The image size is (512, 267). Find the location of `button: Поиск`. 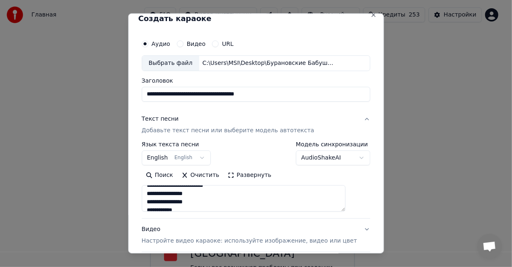

button: Поиск is located at coordinates (160, 175).